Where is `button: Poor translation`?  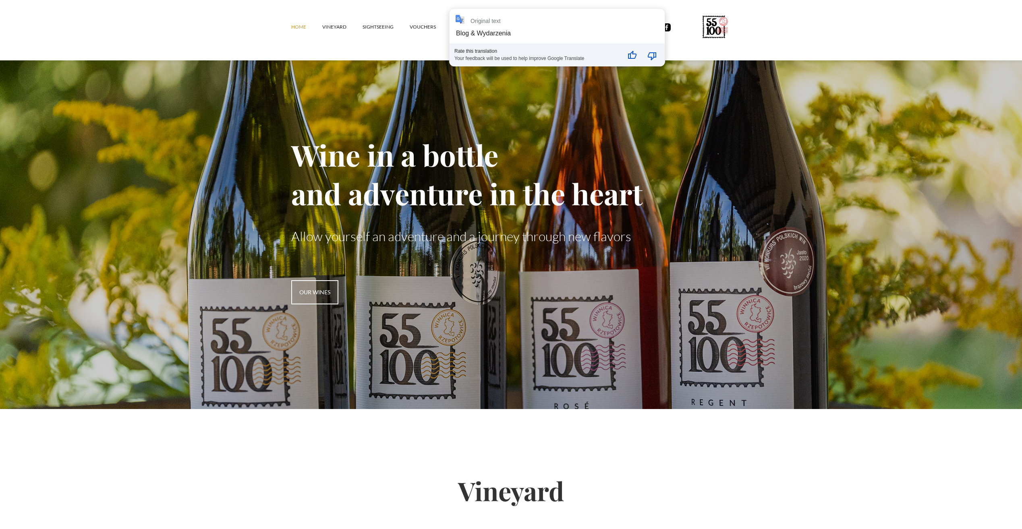 button: Poor translation is located at coordinates (652, 56).